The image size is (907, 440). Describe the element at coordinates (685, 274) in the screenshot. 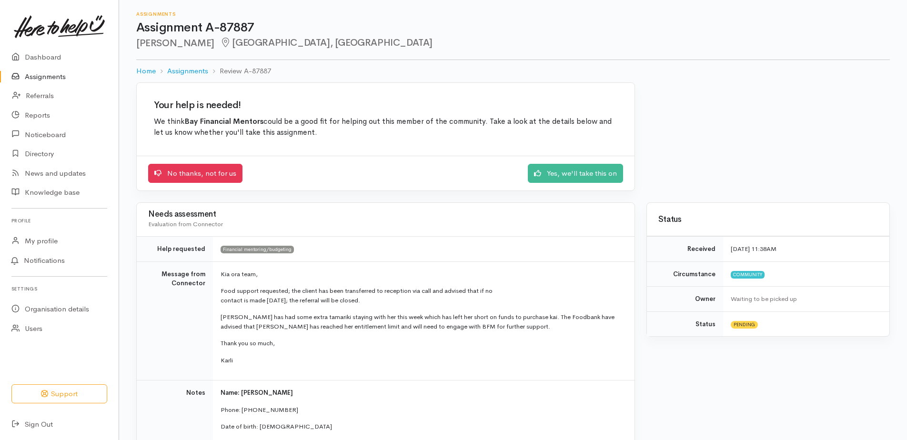

I see `td: Circumstance` at that location.